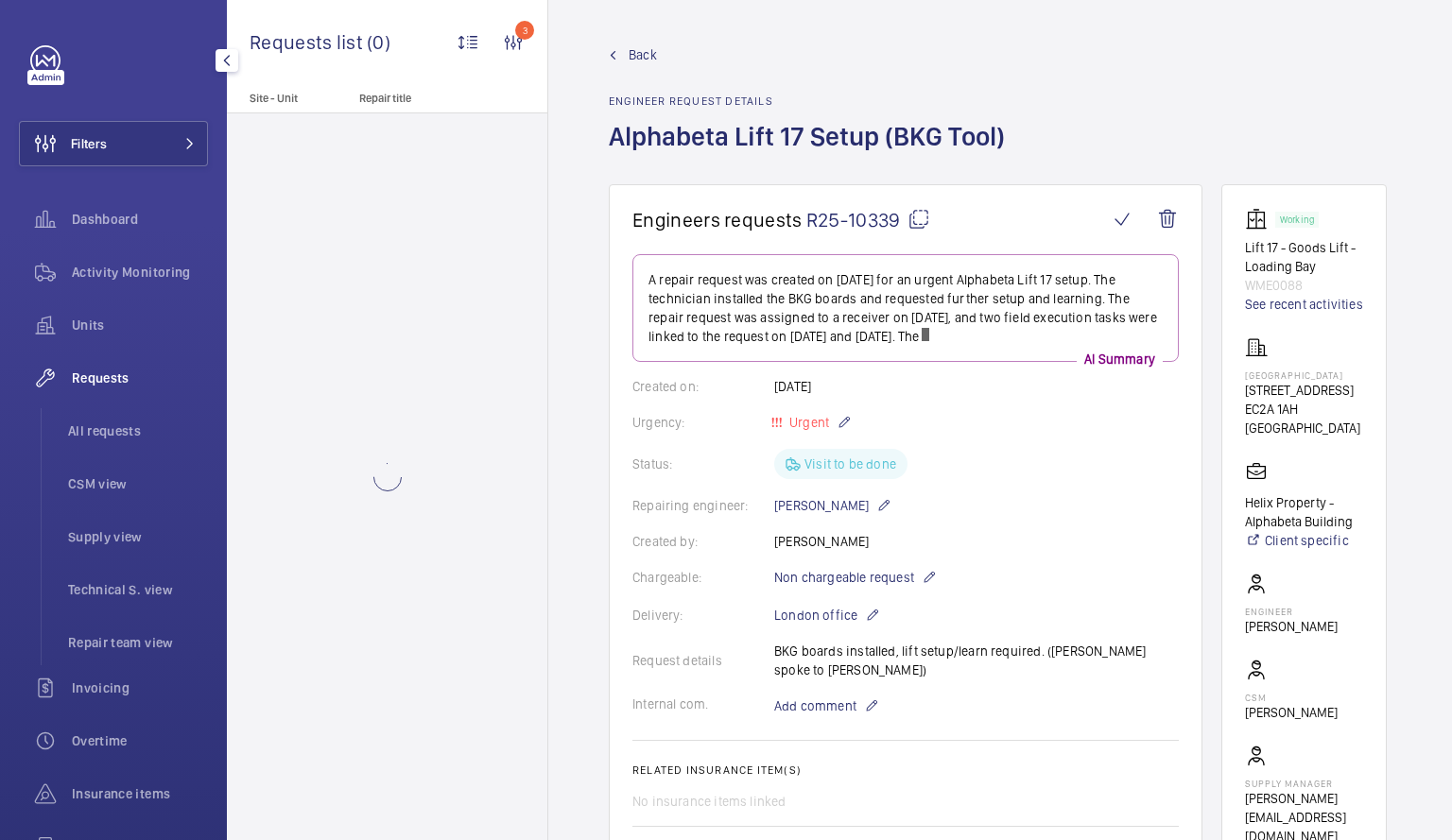  I want to click on p: Supply manager, so click(1304, 784).